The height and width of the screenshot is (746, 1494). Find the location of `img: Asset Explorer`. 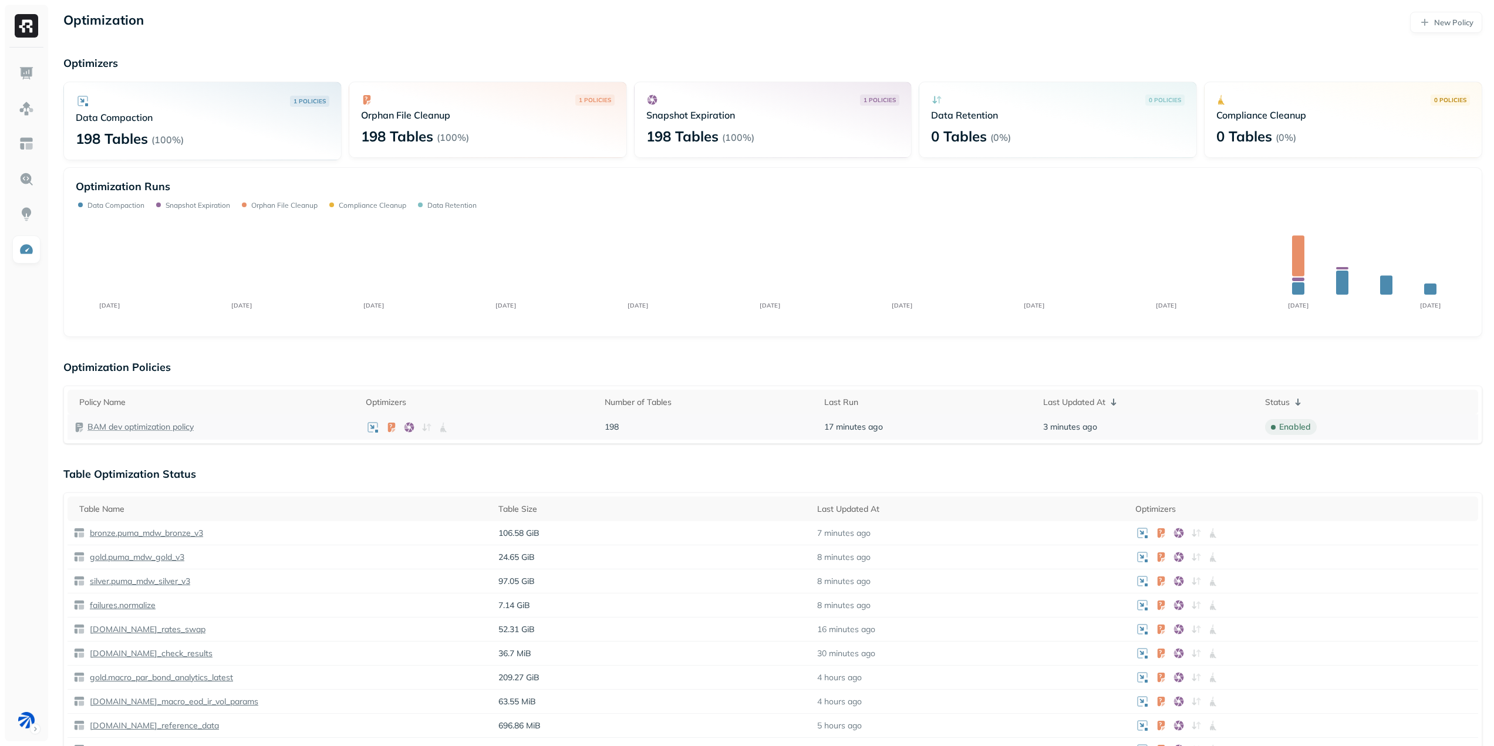

img: Asset Explorer is located at coordinates (26, 144).